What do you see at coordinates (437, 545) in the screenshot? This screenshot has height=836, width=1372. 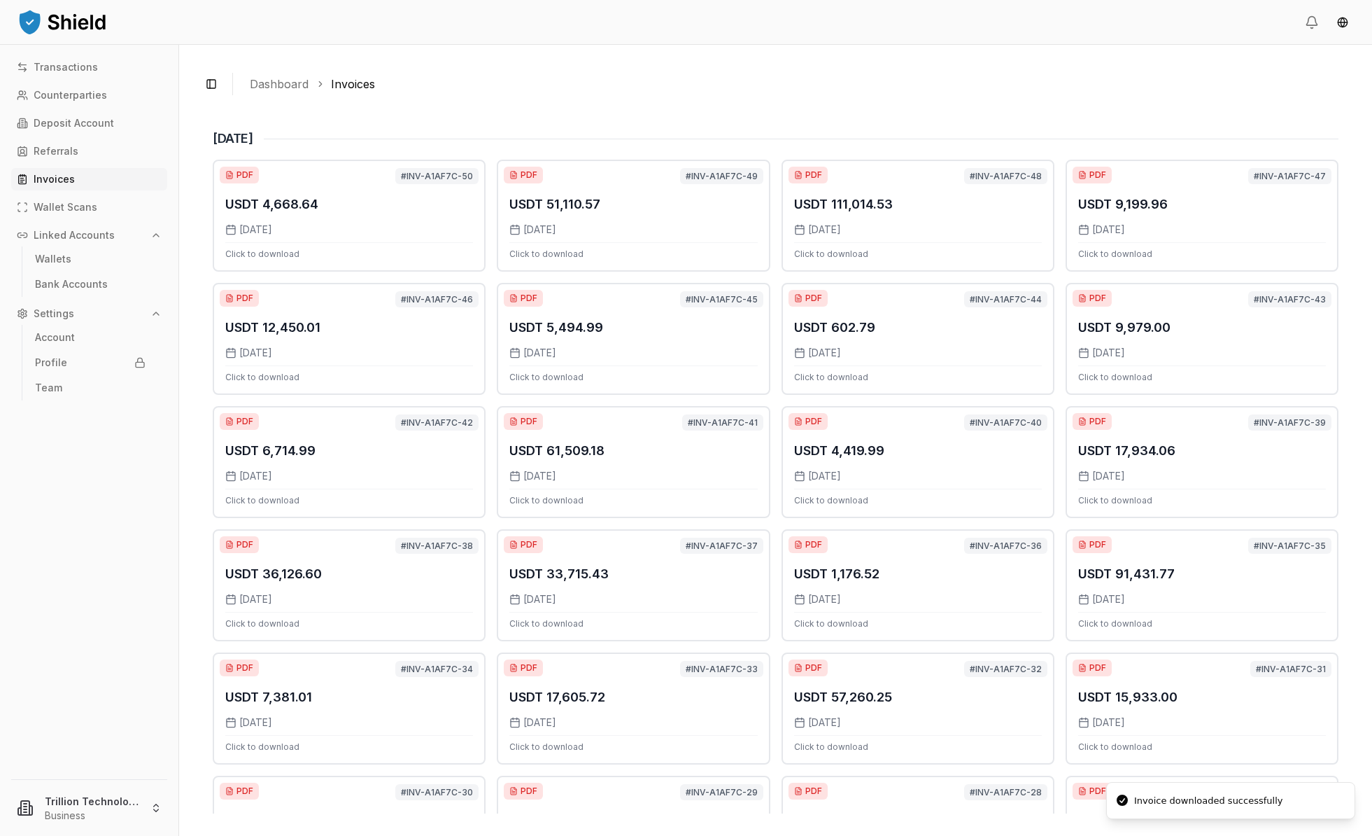 I see `span: #INV-A1AF7C-38` at bounding box center [437, 545].